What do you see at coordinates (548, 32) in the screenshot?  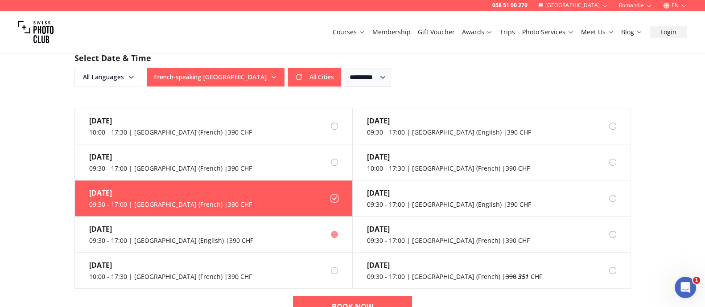 I see `a: Photo Services` at bounding box center [548, 32].